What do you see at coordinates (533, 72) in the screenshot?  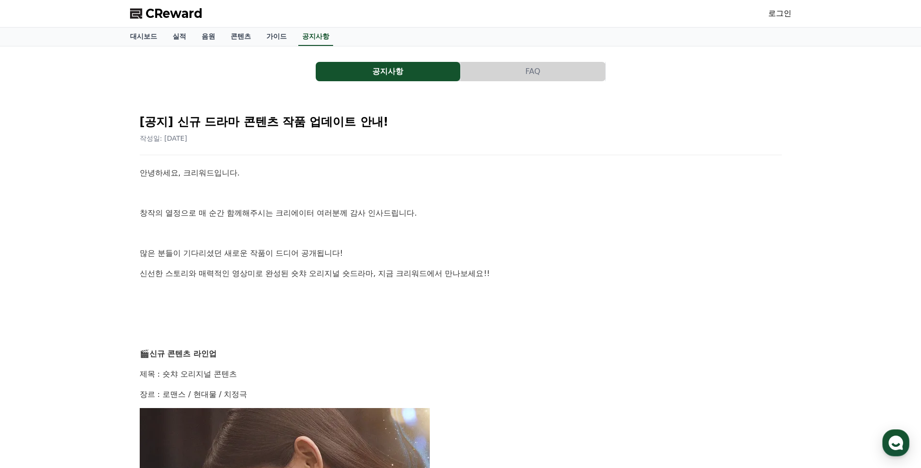 I see `button: FAQ` at bounding box center [533, 72].